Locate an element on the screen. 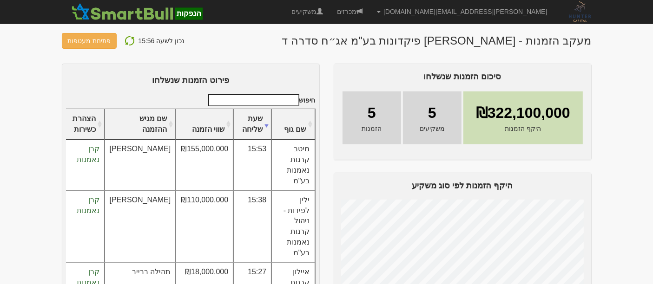  th: שם מגיש ההזמנה : activate to sort column ascending is located at coordinates (140, 125).